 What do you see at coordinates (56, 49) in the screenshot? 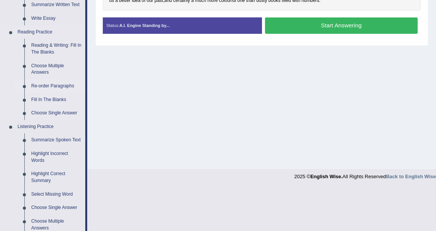
I see `a: Reading & Writing: Fill In The Blanks` at bounding box center [56, 49].